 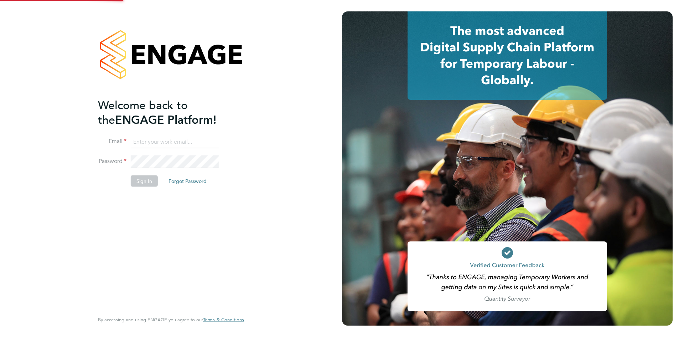 I want to click on button: Sign In, so click(x=144, y=181).